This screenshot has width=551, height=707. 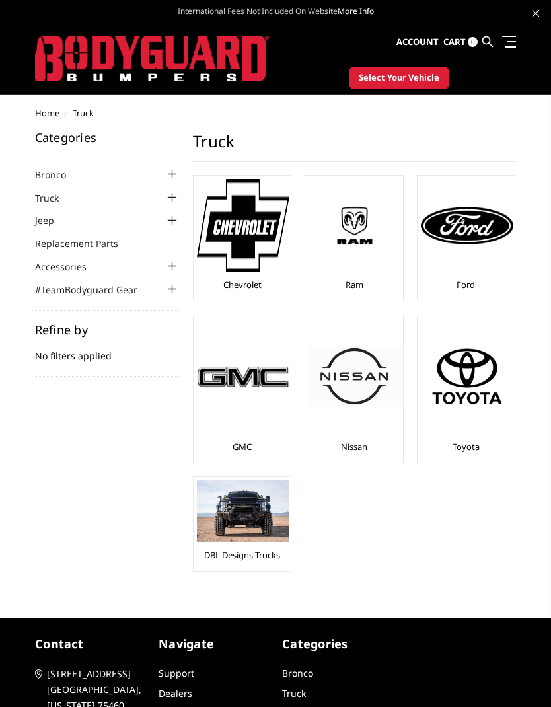 I want to click on span: Cart, so click(x=455, y=42).